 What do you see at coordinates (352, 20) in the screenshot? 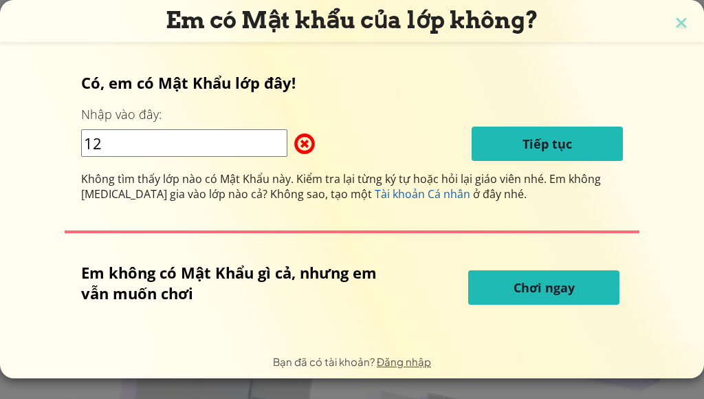
I see `font: Em có Mật khẩu của lớp không?` at bounding box center [352, 20].